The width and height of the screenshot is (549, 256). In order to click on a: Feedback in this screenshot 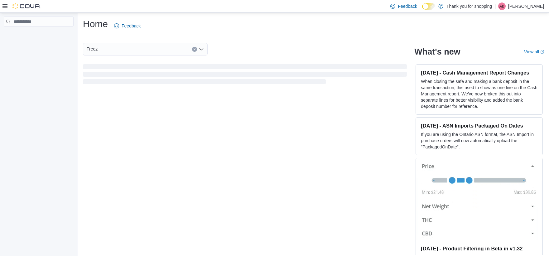, I will do `click(127, 26)`.